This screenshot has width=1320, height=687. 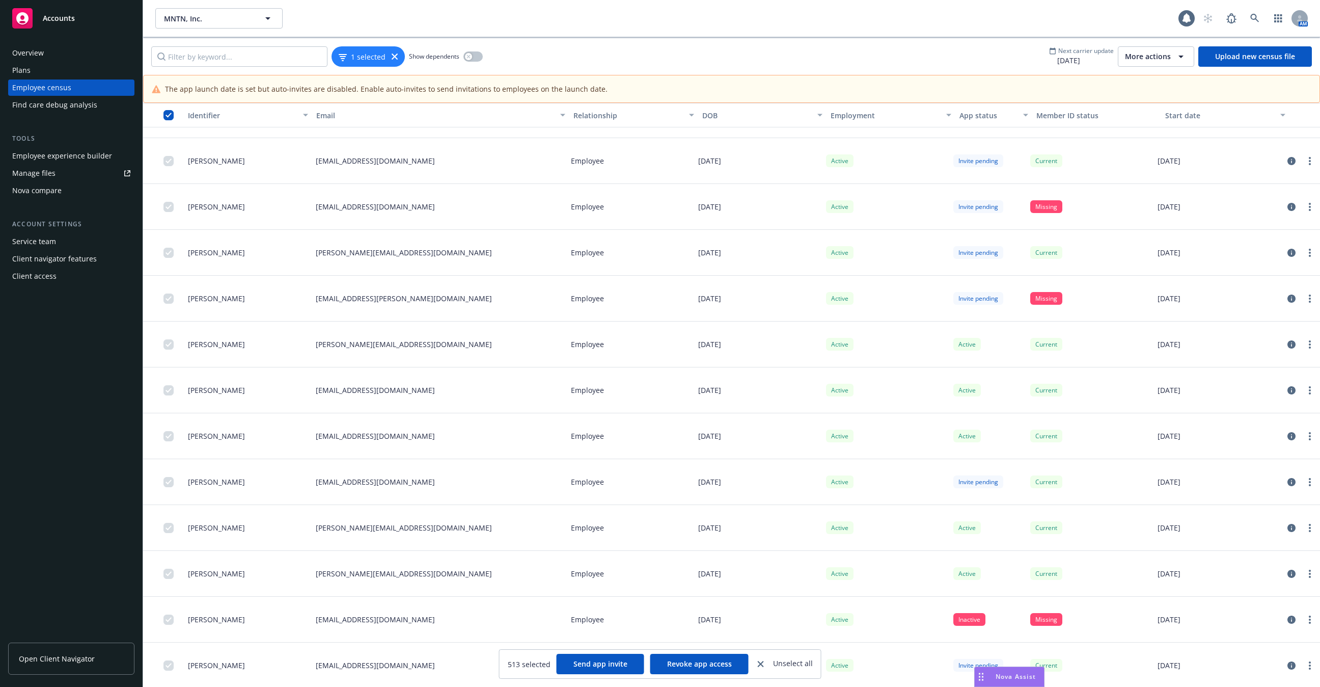 What do you see at coordinates (529, 664) in the screenshot?
I see `span: 513 selected` at bounding box center [529, 664].